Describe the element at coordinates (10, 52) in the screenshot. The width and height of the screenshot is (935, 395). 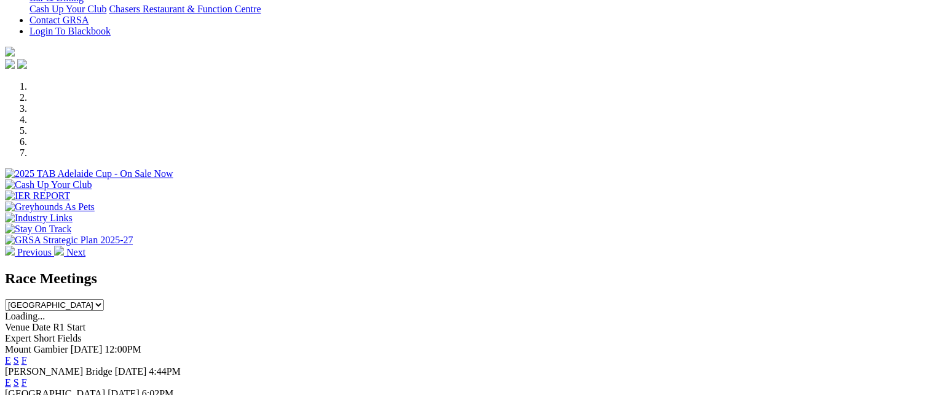
I see `img: logo-grsa-white.png` at that location.